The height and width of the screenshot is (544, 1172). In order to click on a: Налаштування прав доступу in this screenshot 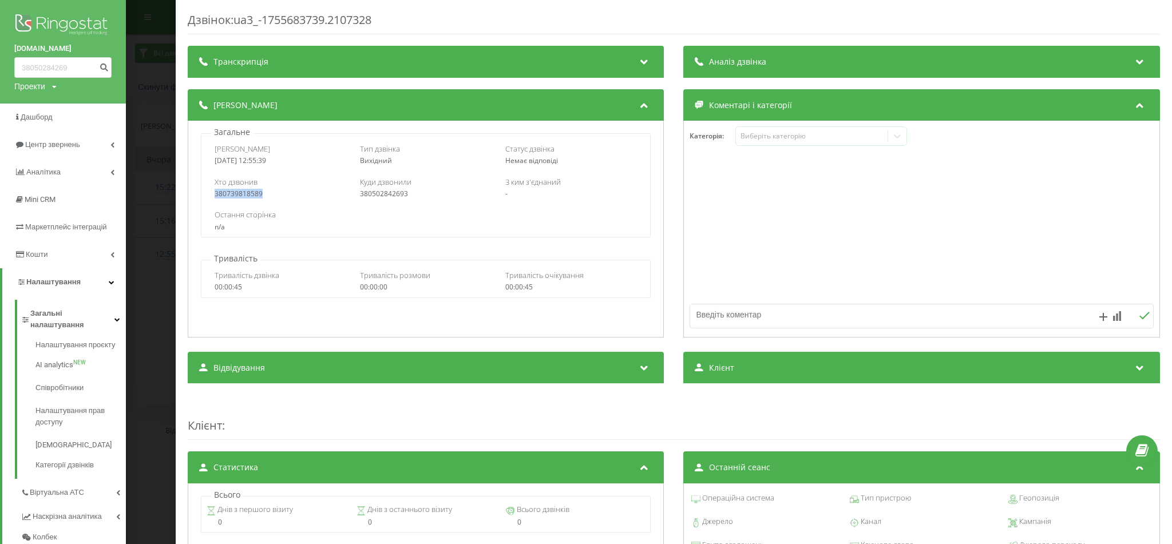, I will do `click(81, 417)`.